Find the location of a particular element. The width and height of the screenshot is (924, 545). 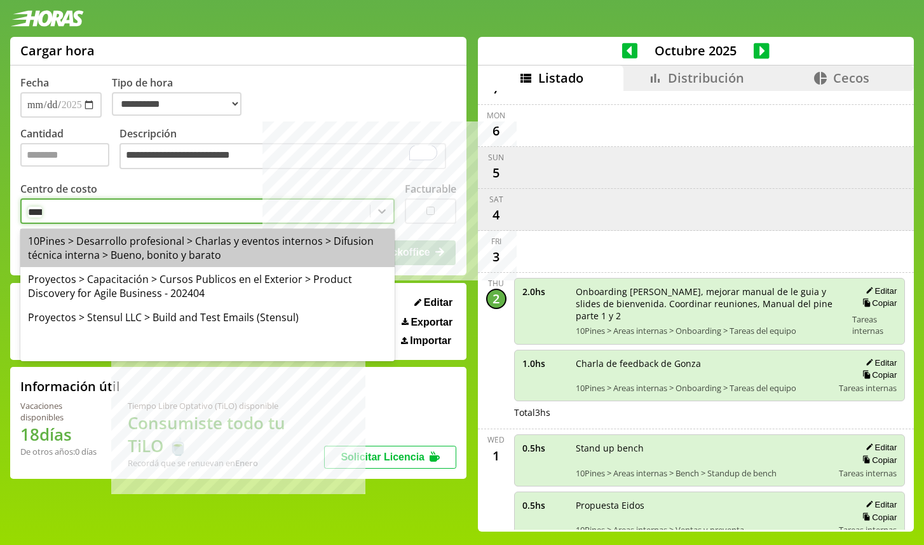

div: Recordá que se renuevan en is located at coordinates (226, 463).